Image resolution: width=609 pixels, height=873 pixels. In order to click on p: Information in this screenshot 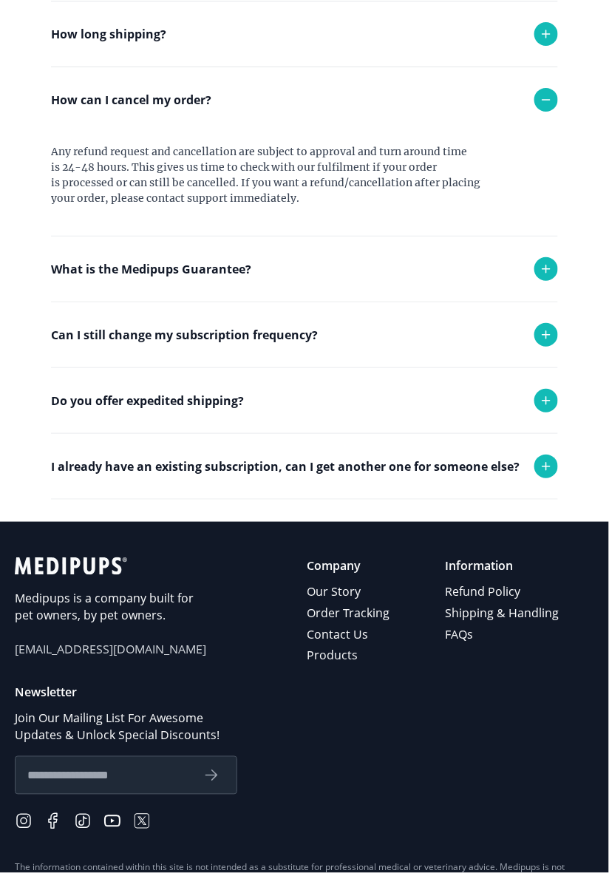, I will do `click(502, 565)`.